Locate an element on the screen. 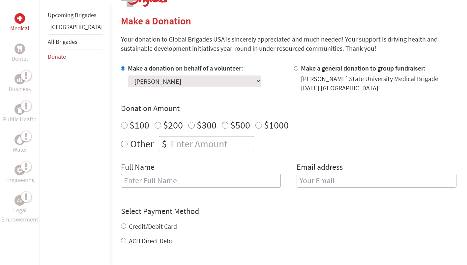  img: Business is located at coordinates (20, 79).